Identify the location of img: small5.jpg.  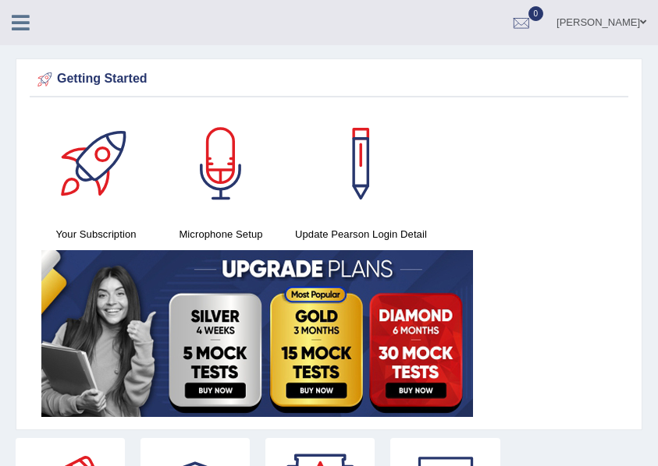
(257, 334).